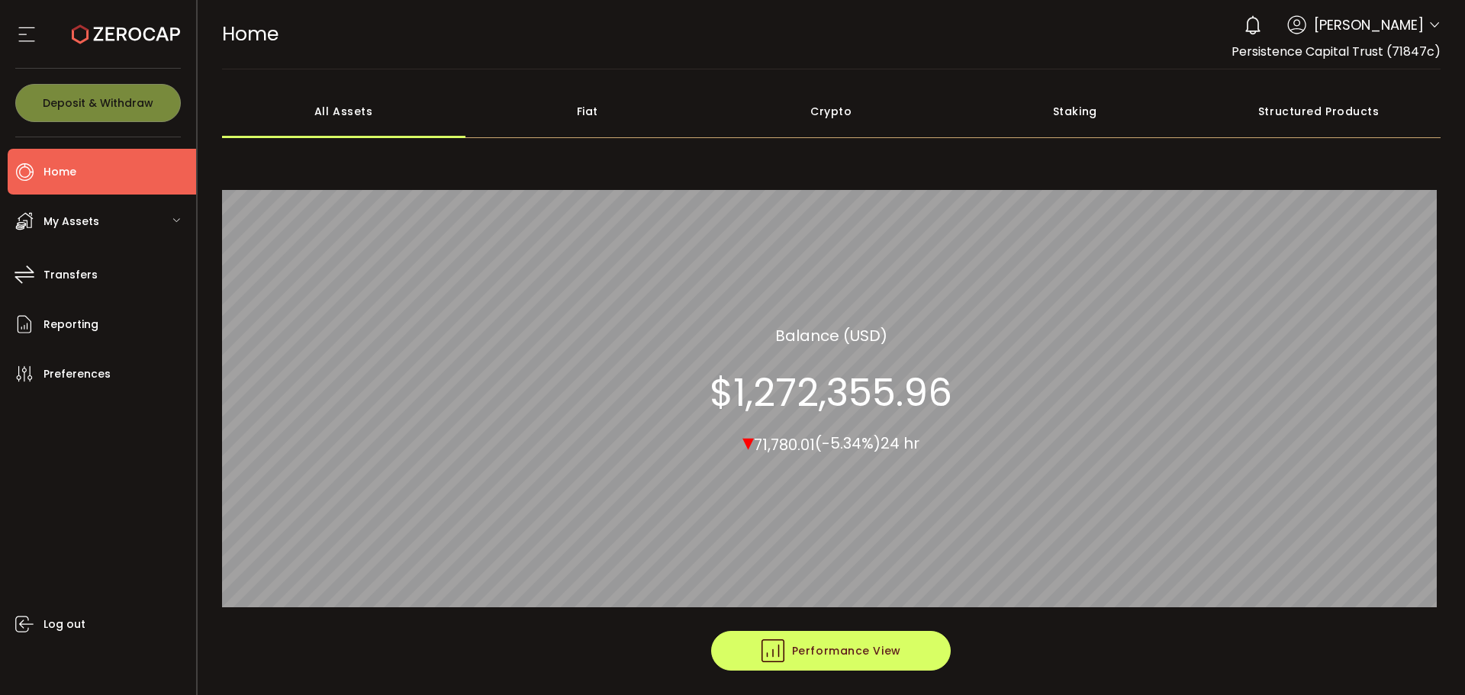  What do you see at coordinates (587, 111) in the screenshot?
I see `div: Fiat` at bounding box center [587, 111].